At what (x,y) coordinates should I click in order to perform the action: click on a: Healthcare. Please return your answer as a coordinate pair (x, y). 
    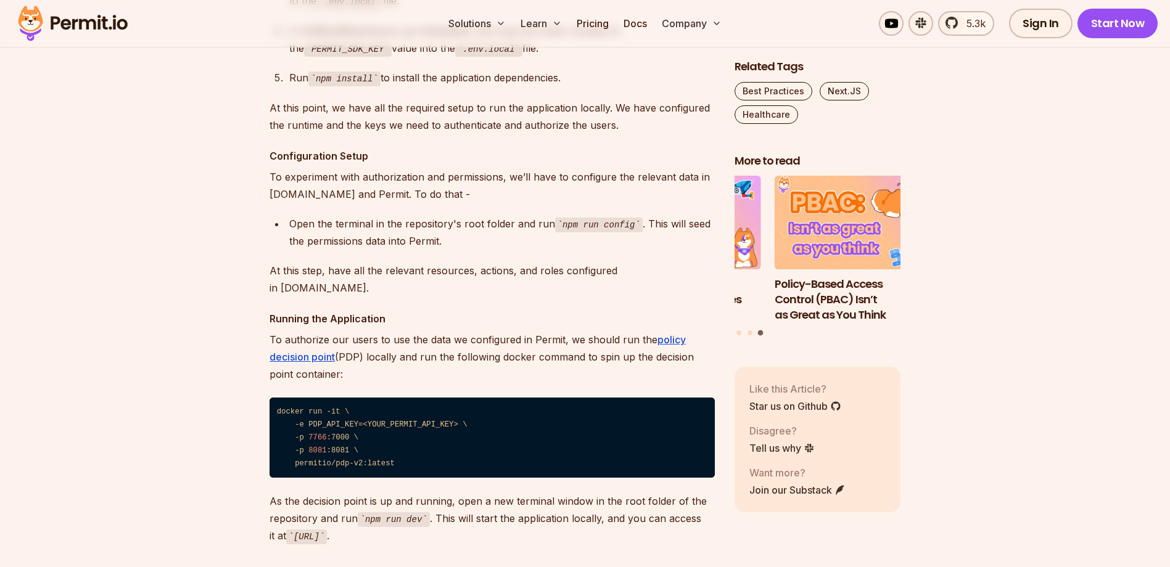
    Looking at the image, I should click on (766, 115).